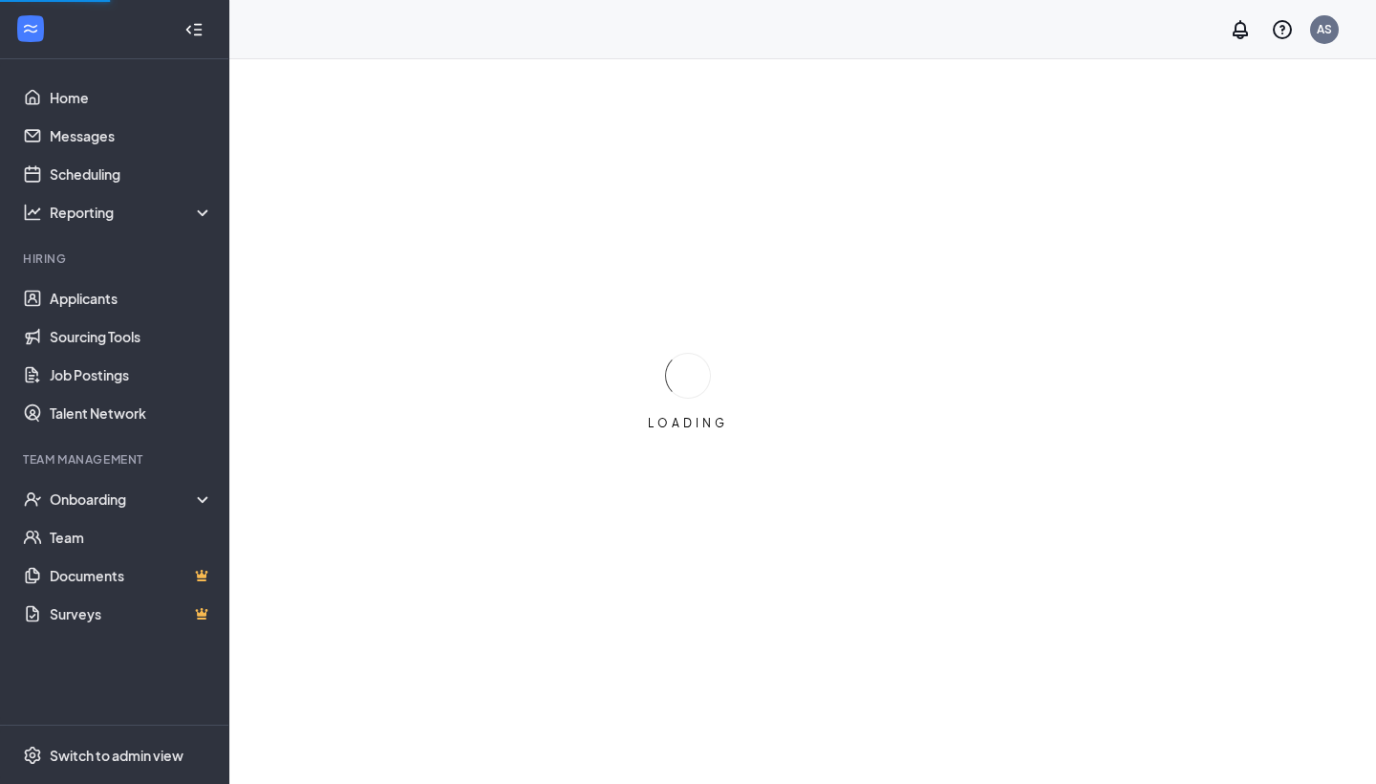  I want to click on a: SurveysCrown, so click(131, 613).